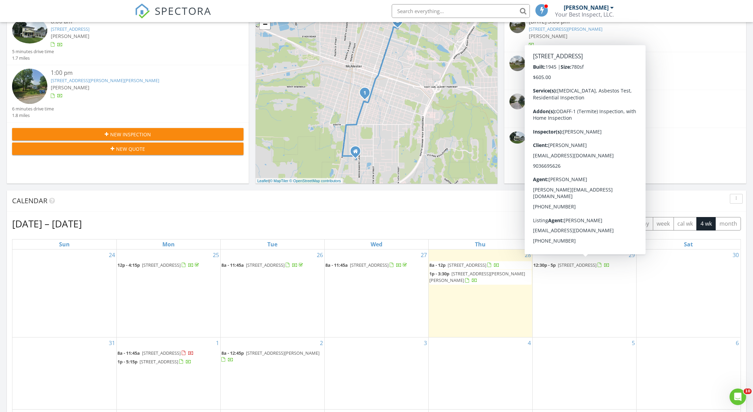 Image resolution: width=753 pixels, height=412 pixels. Describe the element at coordinates (376, 373) in the screenshot. I see `td: Go to September 3, 2025` at that location.